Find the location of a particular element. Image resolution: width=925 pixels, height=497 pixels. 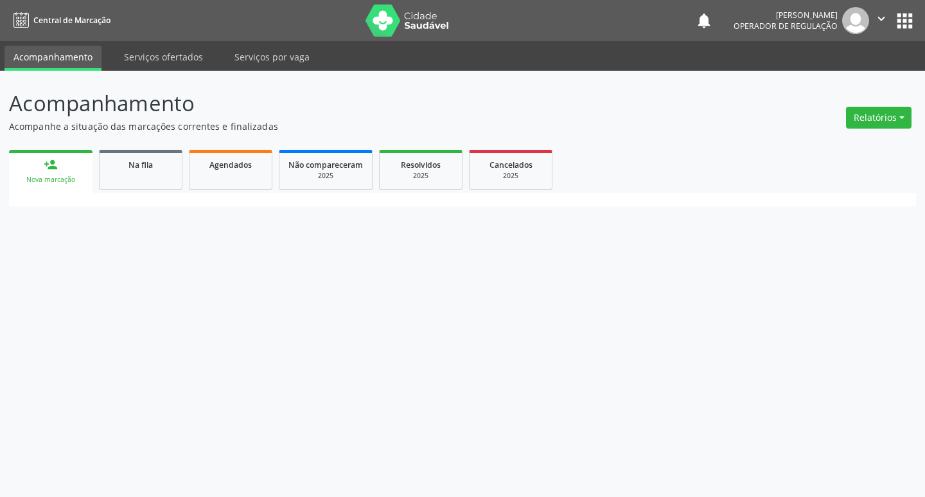

img: img is located at coordinates (856, 21).